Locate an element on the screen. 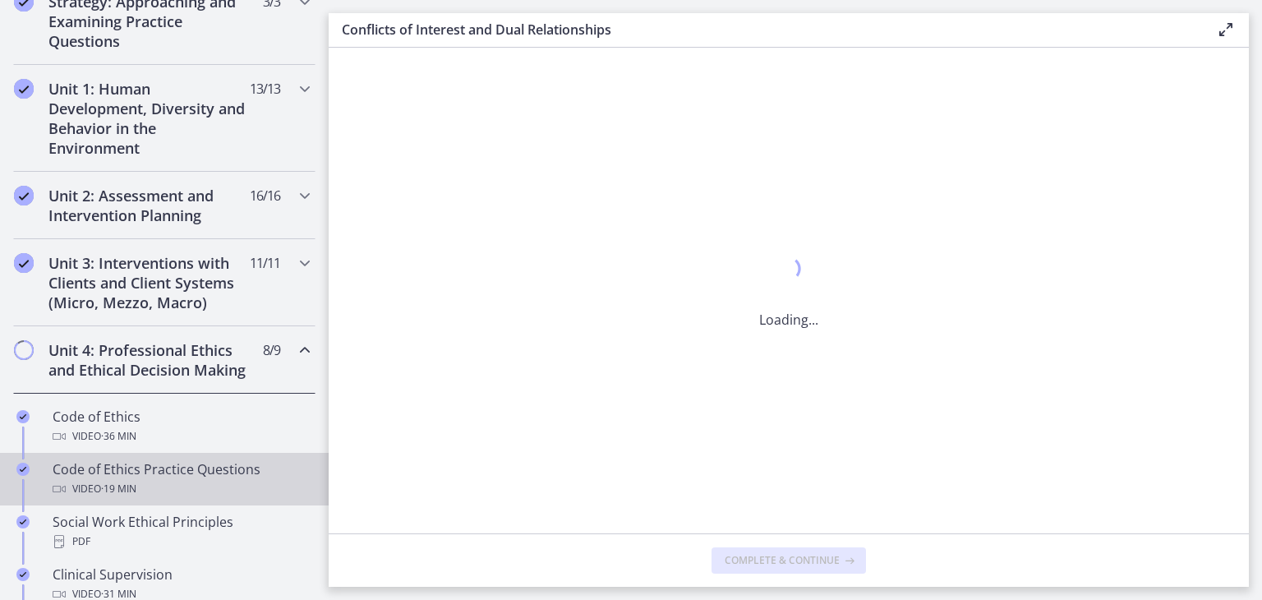 The height and width of the screenshot is (600, 1262). div: 1 is located at coordinates (789, 271).